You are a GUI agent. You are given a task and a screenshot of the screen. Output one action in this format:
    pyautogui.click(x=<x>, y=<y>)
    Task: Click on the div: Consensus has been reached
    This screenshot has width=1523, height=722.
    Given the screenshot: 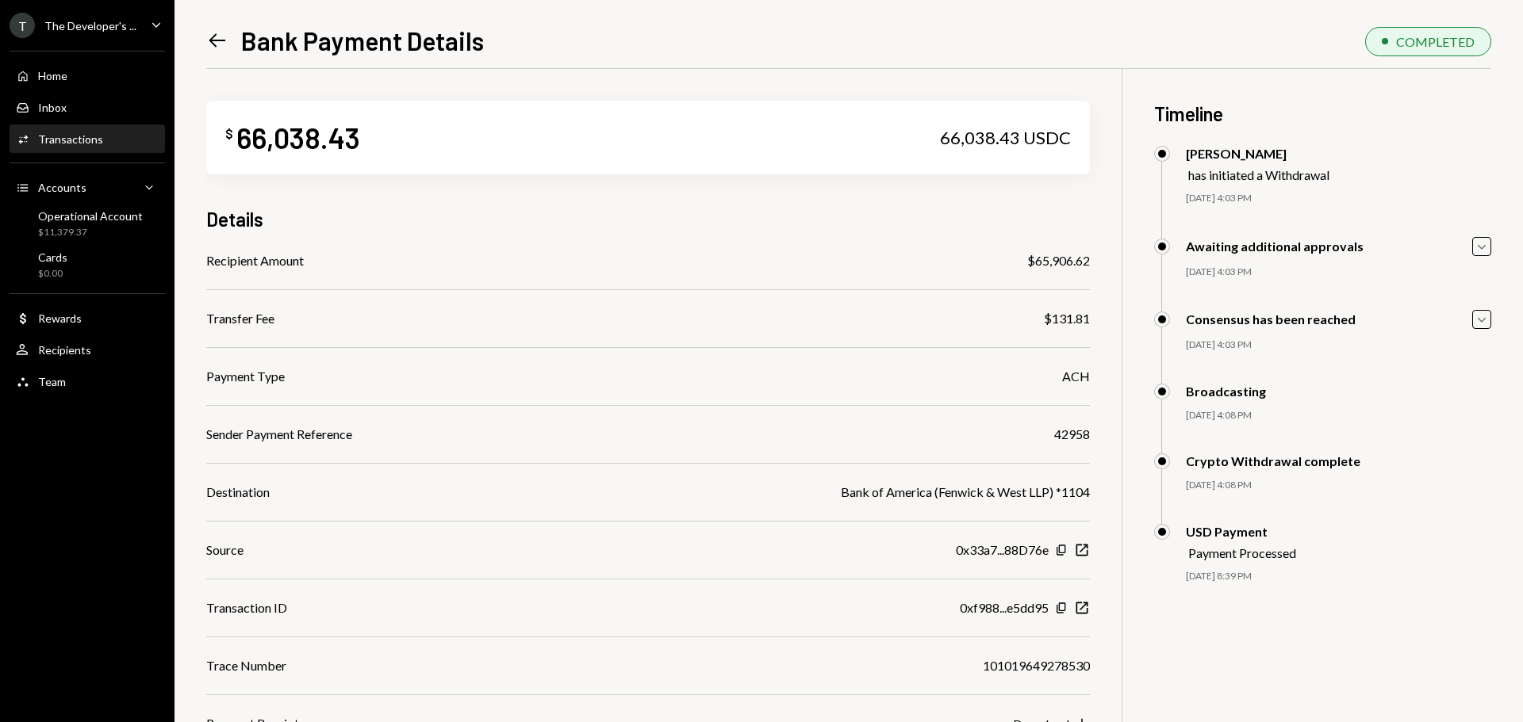 What is the action you would take?
    pyautogui.click(x=1270, y=319)
    